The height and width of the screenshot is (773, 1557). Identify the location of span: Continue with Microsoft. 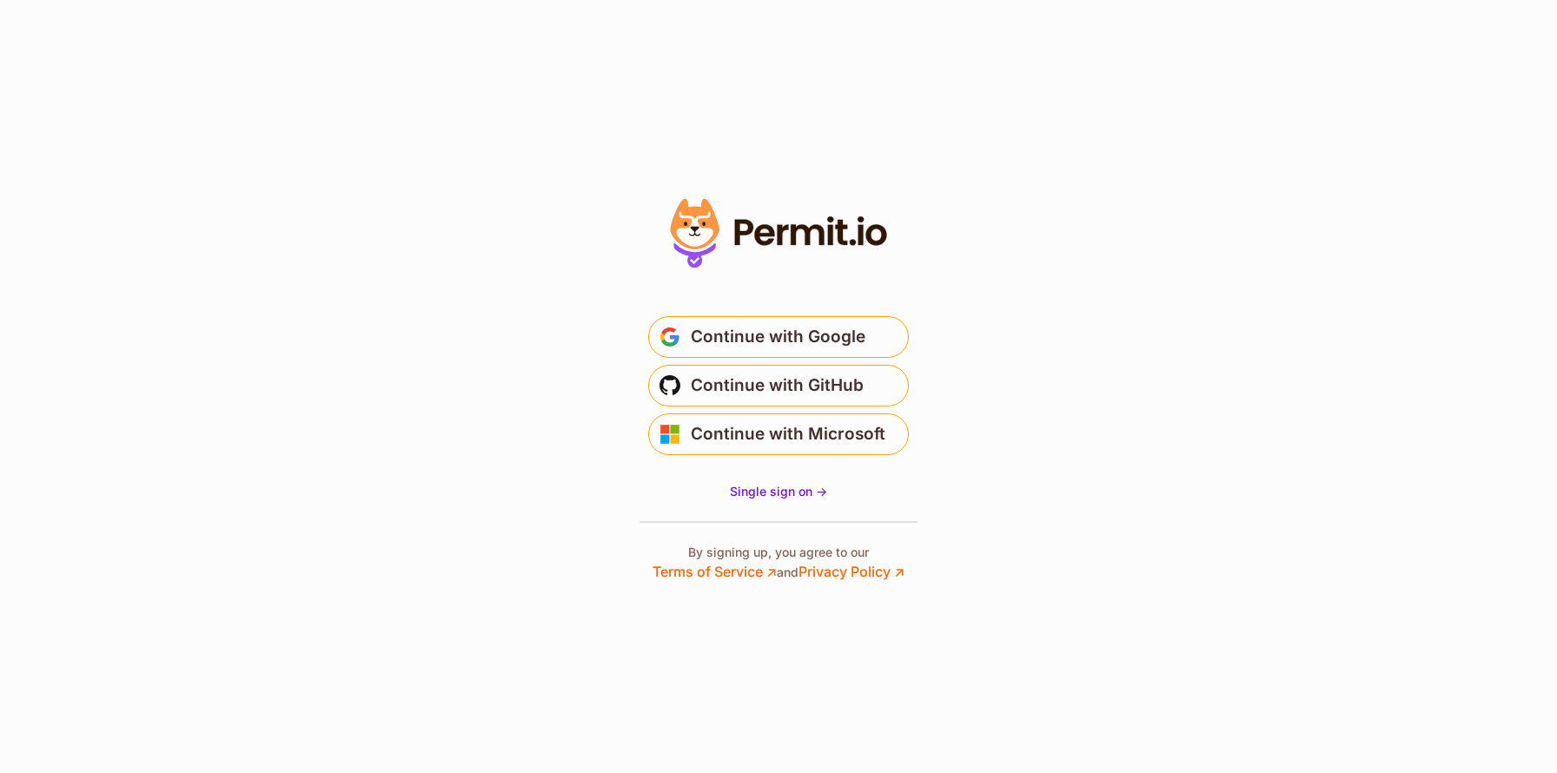
(788, 434).